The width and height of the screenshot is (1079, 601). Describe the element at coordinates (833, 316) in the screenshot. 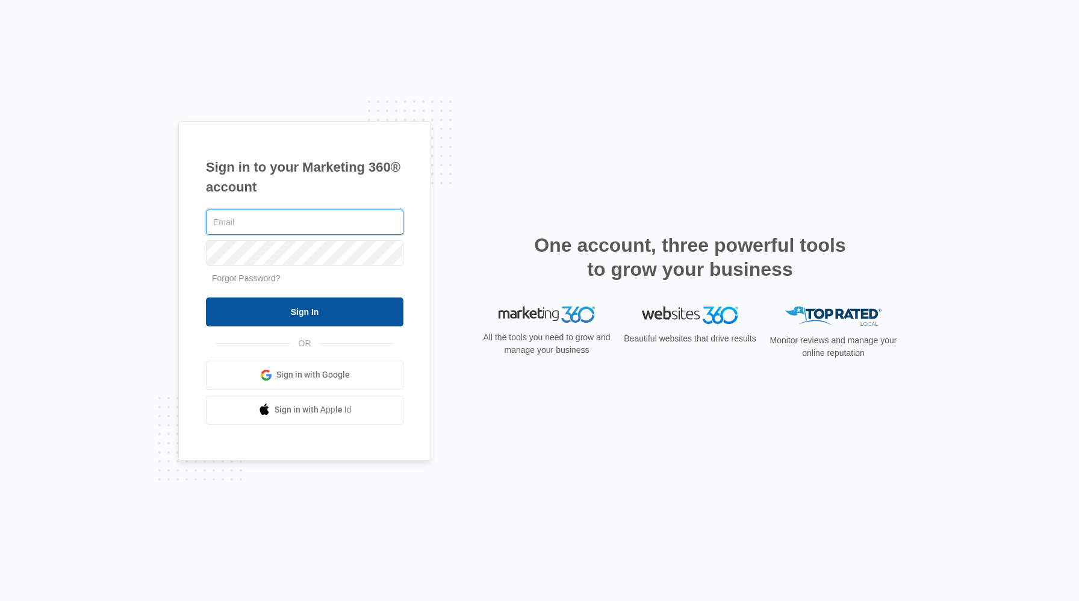

I see `img: Top Rated Local` at that location.